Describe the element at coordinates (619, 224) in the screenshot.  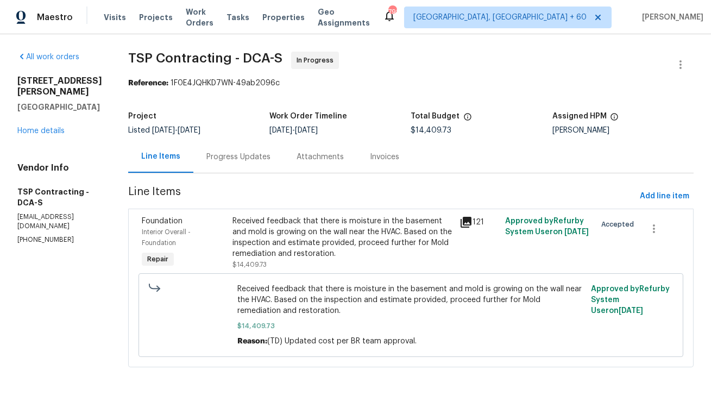
I see `span: Accepted` at that location.